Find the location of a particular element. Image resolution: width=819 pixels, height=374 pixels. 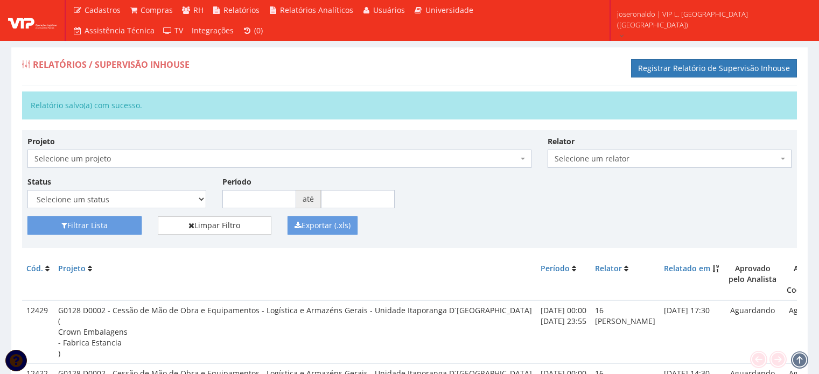

a: Integrações is located at coordinates (213, 31).